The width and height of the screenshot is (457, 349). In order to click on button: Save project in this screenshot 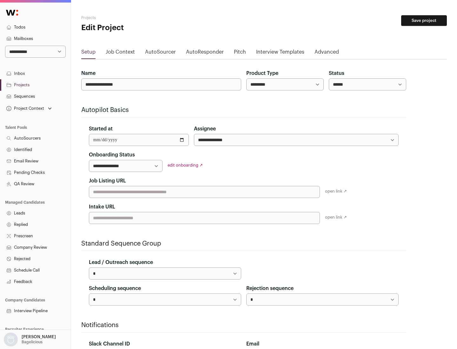, I will do `click(424, 21)`.